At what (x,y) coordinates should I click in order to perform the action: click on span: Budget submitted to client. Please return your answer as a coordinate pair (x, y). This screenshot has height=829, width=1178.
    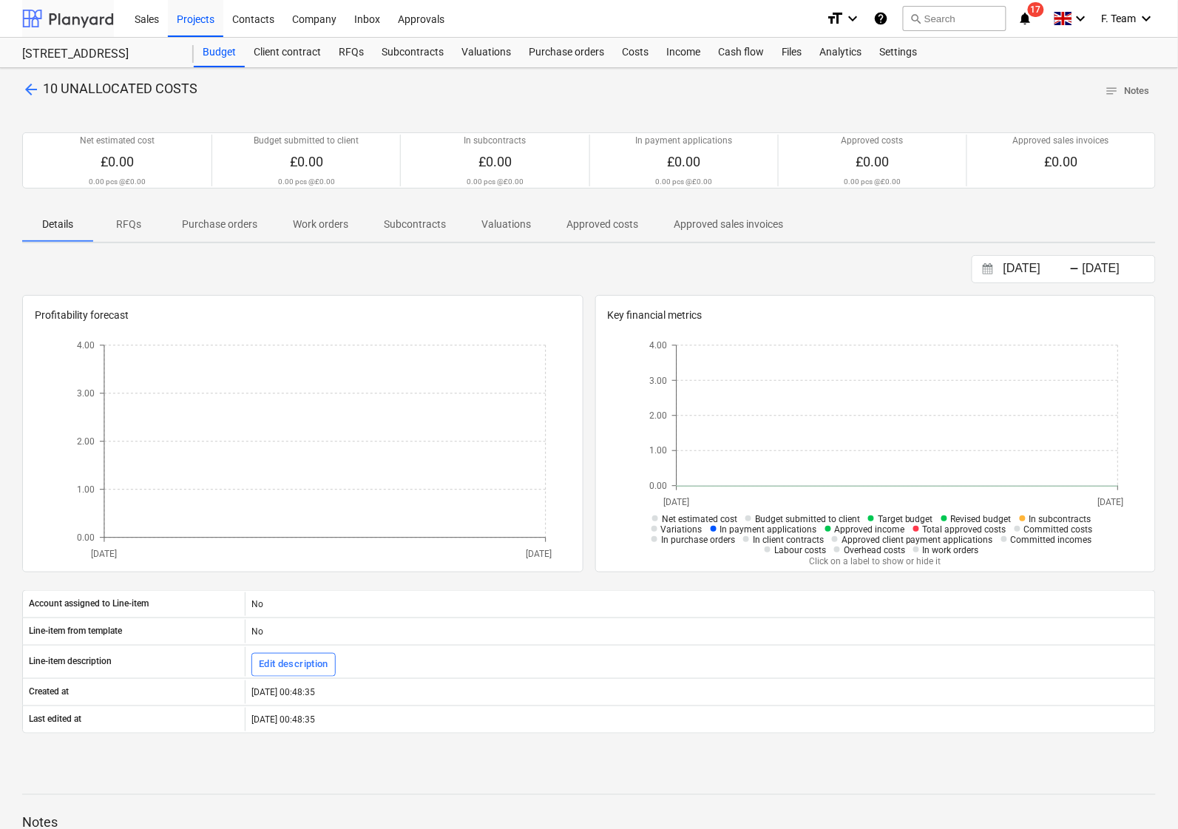
    Looking at the image, I should click on (807, 519).